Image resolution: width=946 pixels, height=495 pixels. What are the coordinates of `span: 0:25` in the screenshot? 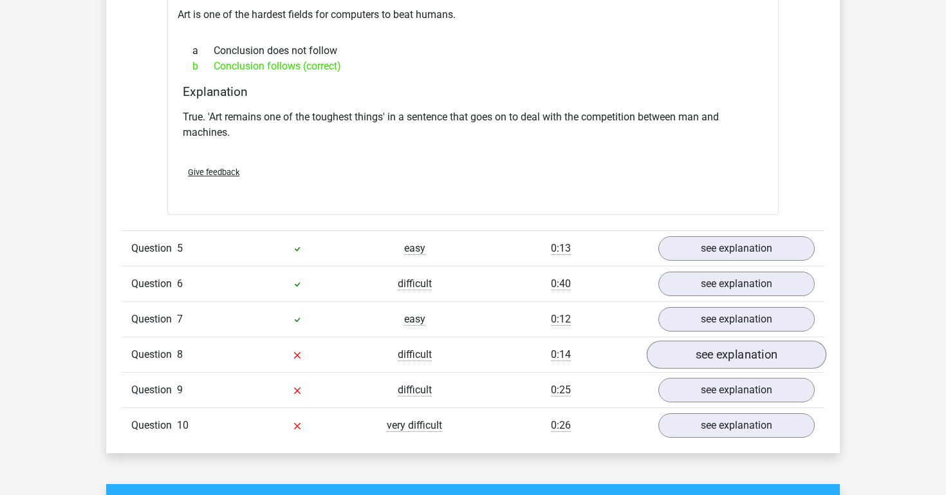 It's located at (561, 390).